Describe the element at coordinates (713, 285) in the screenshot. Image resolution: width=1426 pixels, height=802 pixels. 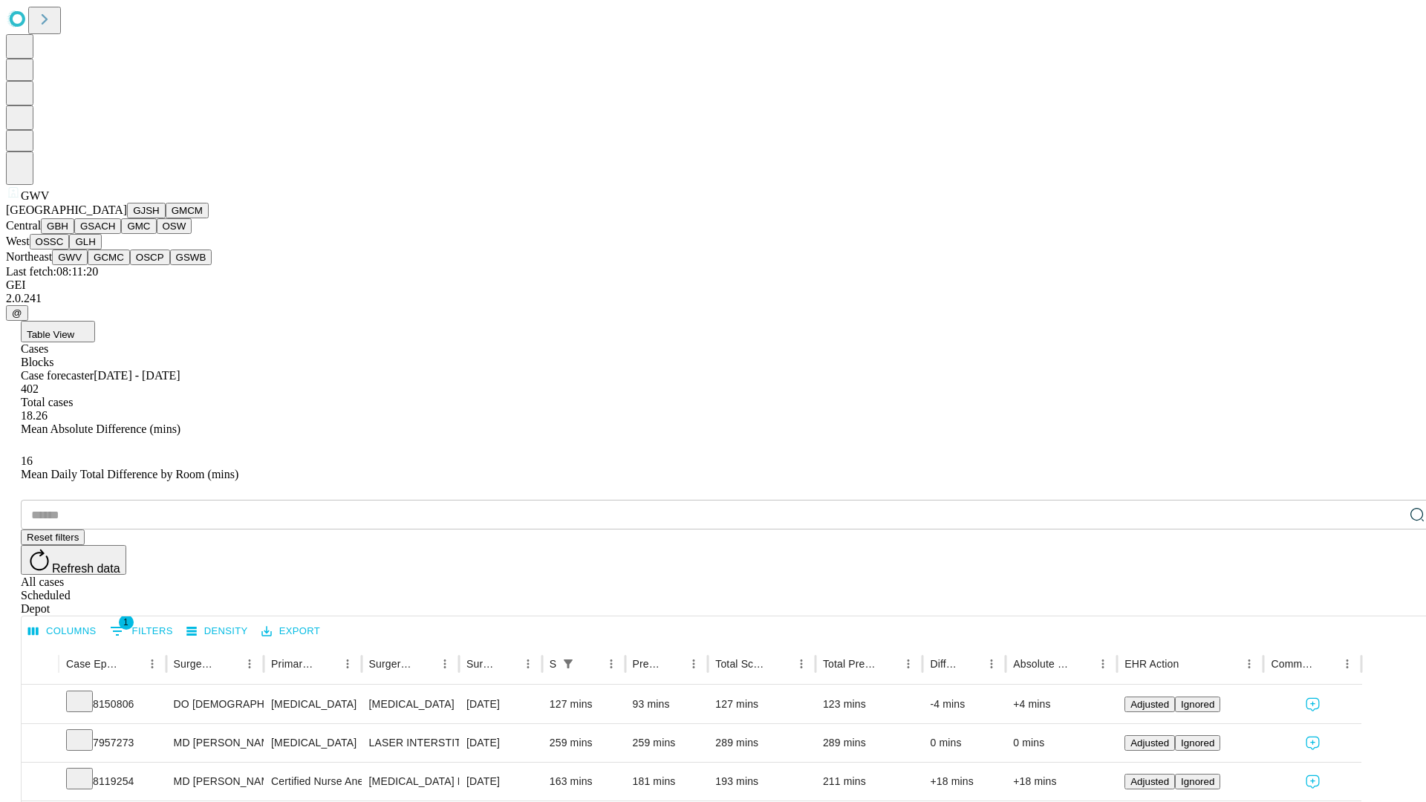
I see `div: GEI` at that location.